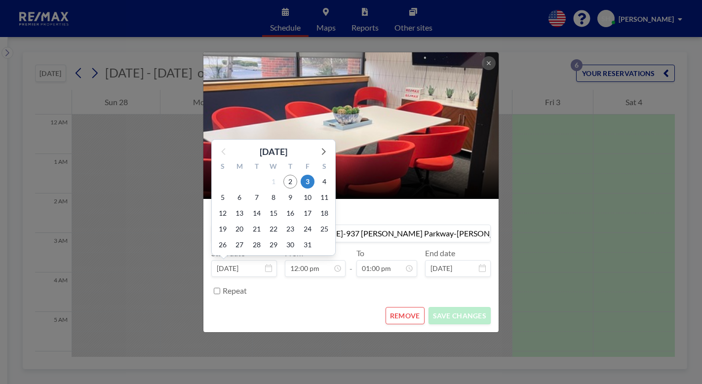  What do you see at coordinates (273, 229) in the screenshot?
I see `span: Wednesday, October 22, 2025` at bounding box center [273, 229].